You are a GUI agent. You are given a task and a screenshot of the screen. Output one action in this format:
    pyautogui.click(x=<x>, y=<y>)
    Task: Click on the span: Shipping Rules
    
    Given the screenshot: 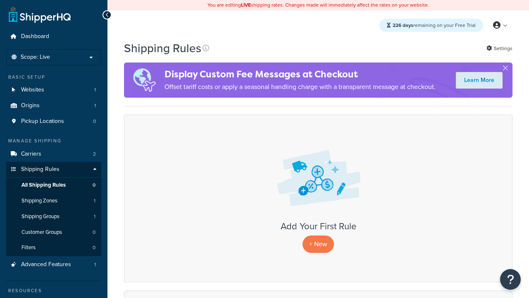 What is the action you would take?
    pyautogui.click(x=40, y=169)
    